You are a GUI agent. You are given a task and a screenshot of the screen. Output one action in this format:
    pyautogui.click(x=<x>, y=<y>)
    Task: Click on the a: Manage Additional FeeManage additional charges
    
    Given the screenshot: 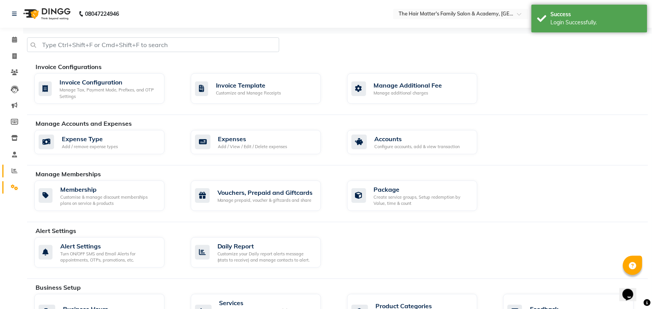 What is the action you would take?
    pyautogui.click(x=420, y=88)
    